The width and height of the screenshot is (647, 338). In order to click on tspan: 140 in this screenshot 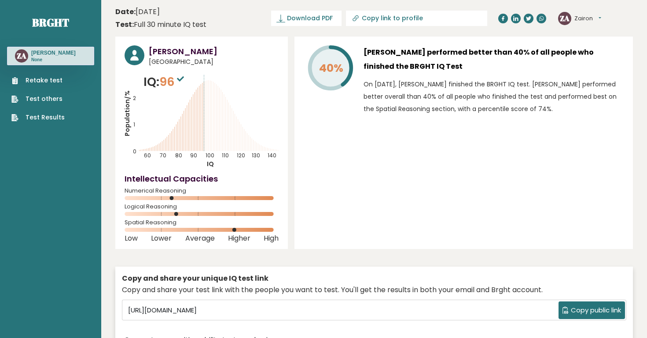, I will do `click(272, 155)`.